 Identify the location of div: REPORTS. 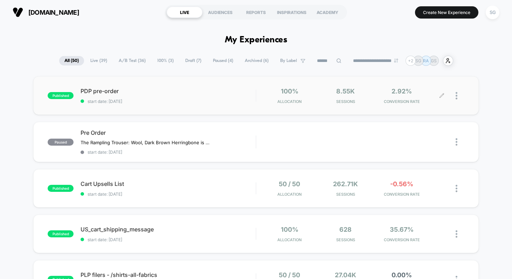
(256, 12).